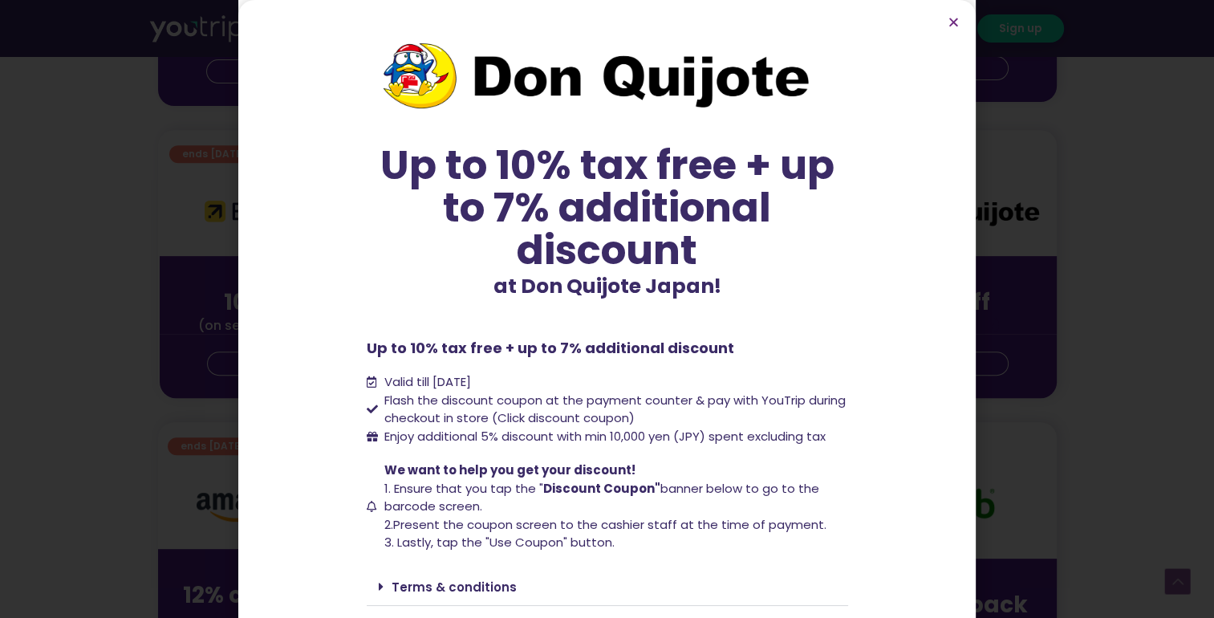  Describe the element at coordinates (519, 488) in the screenshot. I see `span: ap the "` at that location.